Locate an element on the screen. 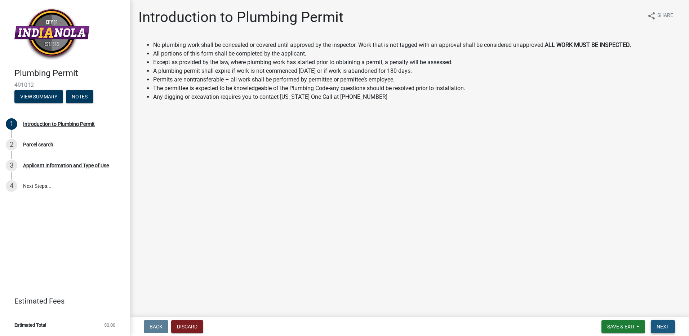 The image size is (689, 336). li: Permits are nontransferable – all work shall be performed by permittee or permittee’s employee. is located at coordinates (392, 80).